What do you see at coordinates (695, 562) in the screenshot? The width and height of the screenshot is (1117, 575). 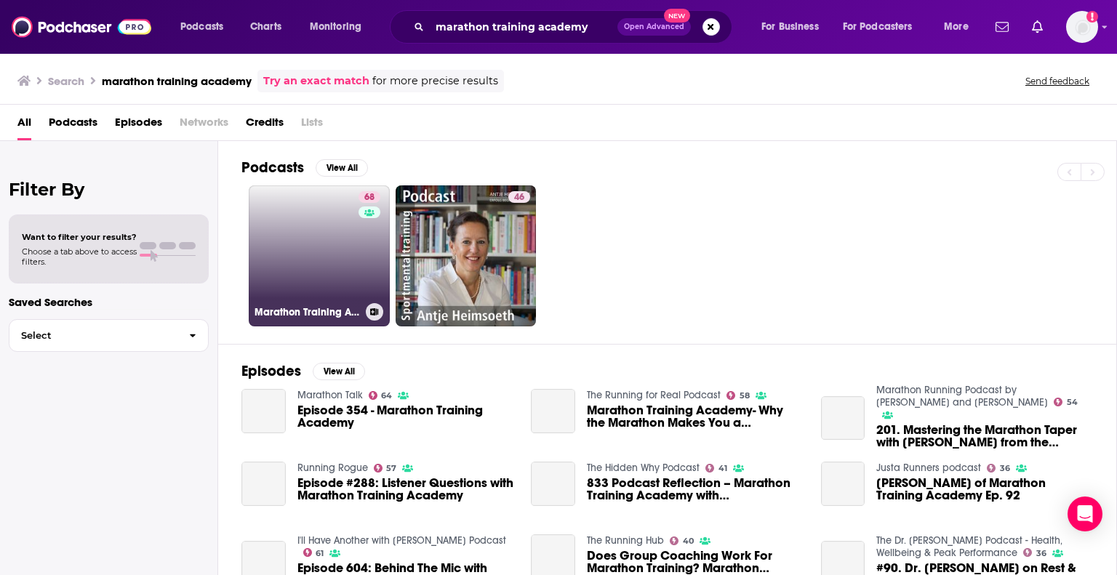 I see `a: Does Group Coaching Work For Marathon Training? Marathon Academy - Debbie Cook` at bounding box center [695, 562].